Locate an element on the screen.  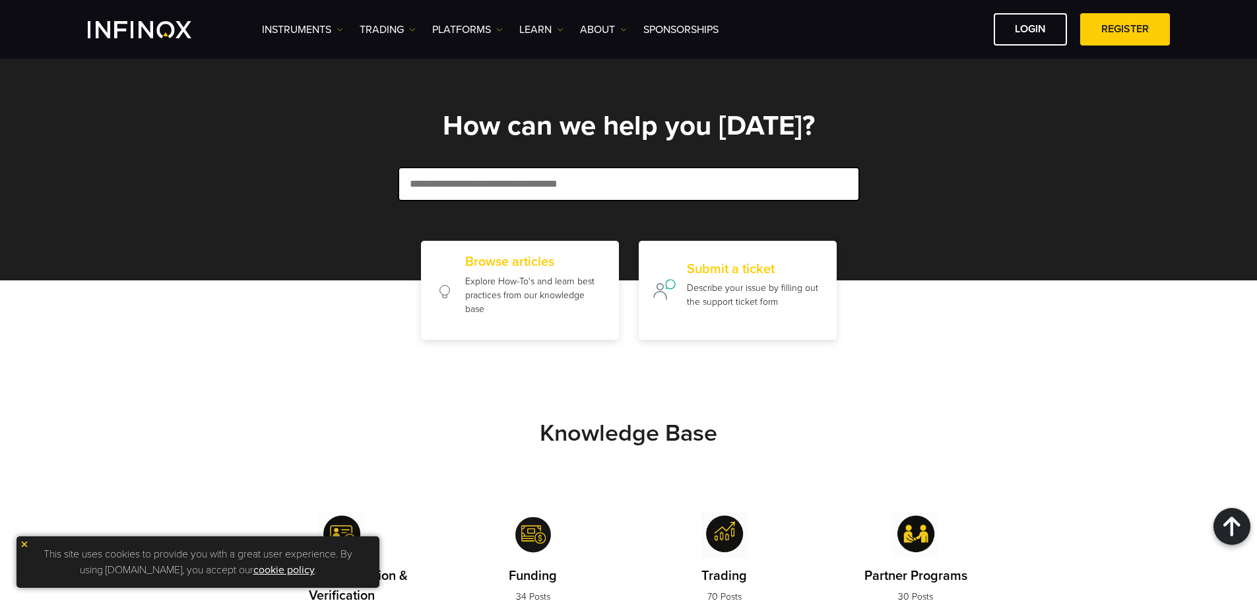
img: Account Registration & Verification is located at coordinates (342, 535).